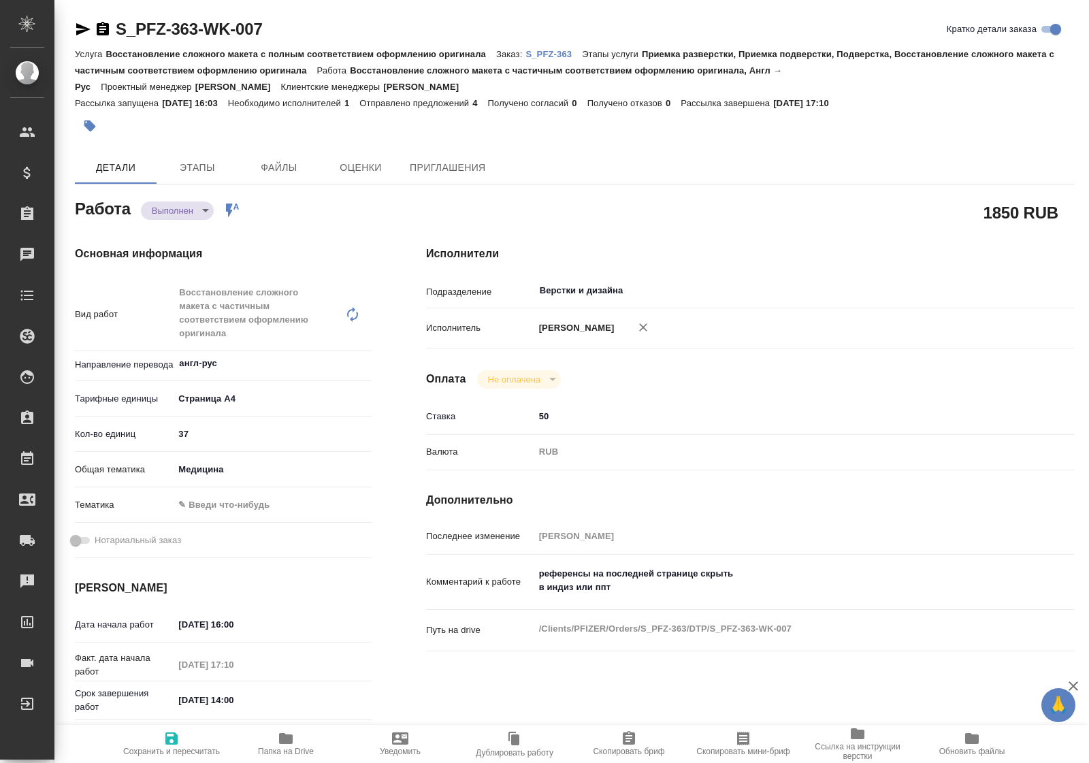  Describe the element at coordinates (514, 379) in the screenshot. I see `button: Не оплачена` at that location.